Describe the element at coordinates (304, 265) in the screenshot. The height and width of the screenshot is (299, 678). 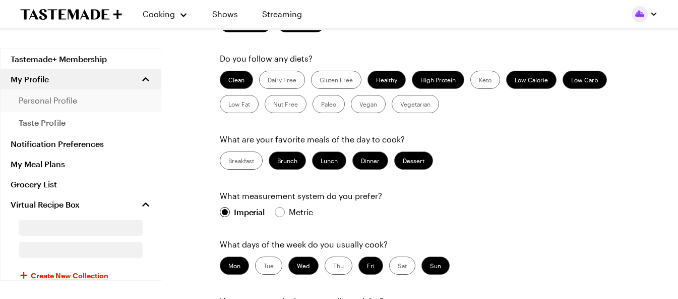
I see `label: Wed` at that location.